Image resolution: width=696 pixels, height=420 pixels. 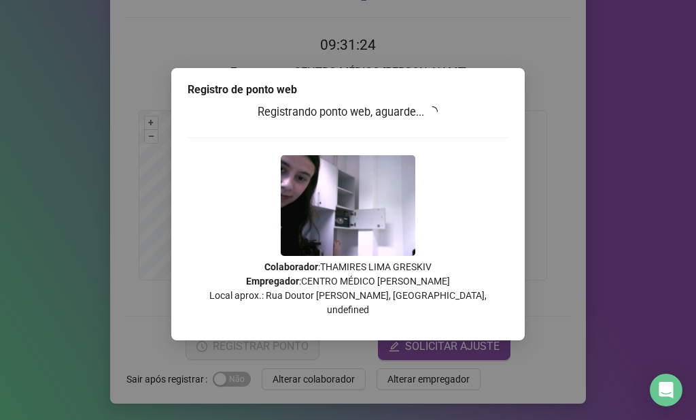 What do you see at coordinates (666, 390) in the screenshot?
I see `div: Open Intercom Messenger` at bounding box center [666, 390].